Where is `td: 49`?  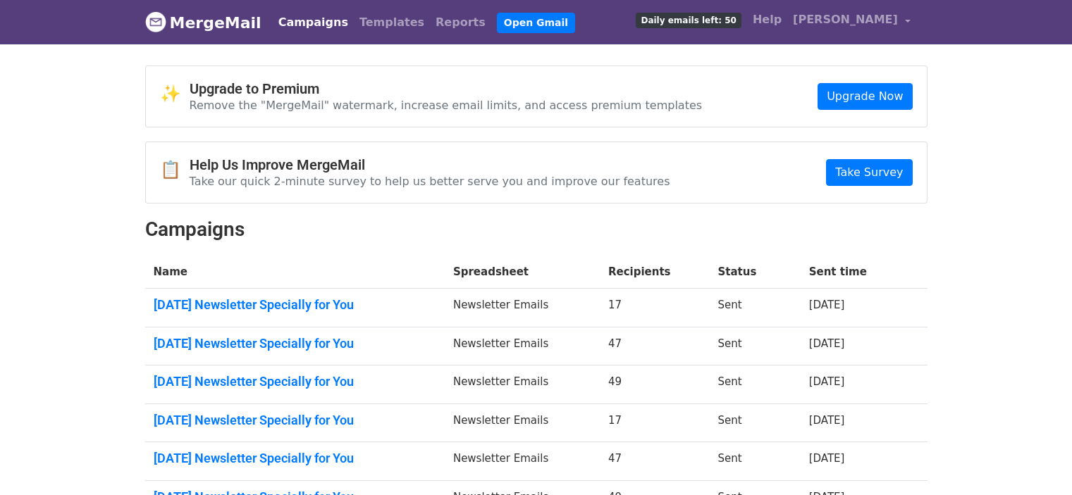 td: 49 is located at coordinates (655, 385).